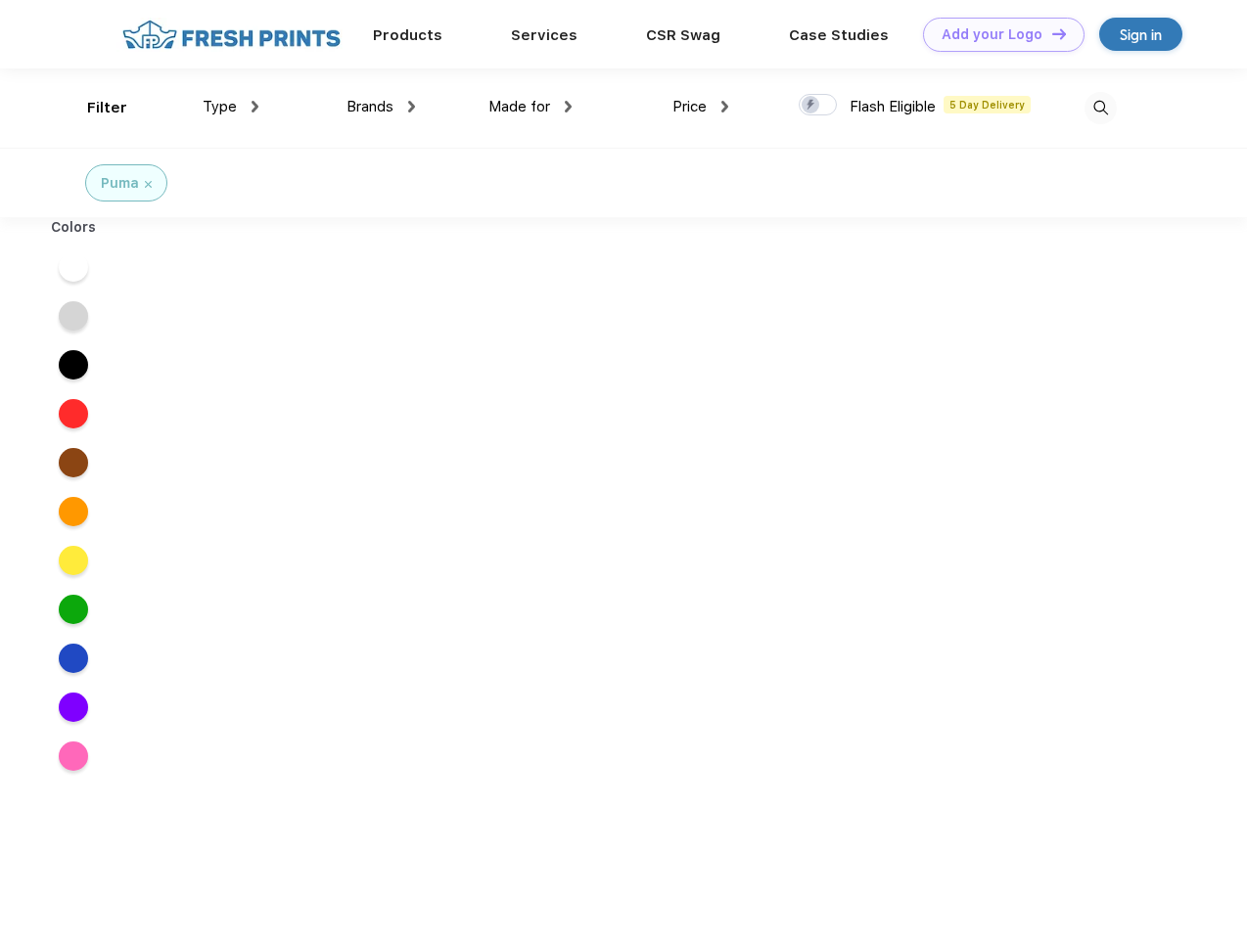 This screenshot has height=939, width=1247. What do you see at coordinates (370, 107) in the screenshot?
I see `span: Brands` at bounding box center [370, 107].